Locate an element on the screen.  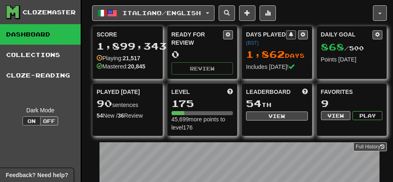
button: Play is located at coordinates (367, 115).